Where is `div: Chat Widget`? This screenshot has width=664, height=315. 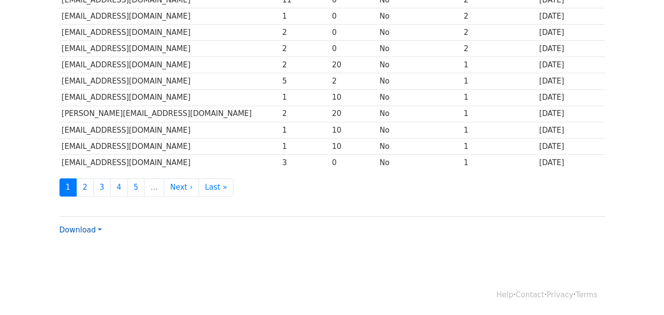 div: Chat Widget is located at coordinates (640, 292).